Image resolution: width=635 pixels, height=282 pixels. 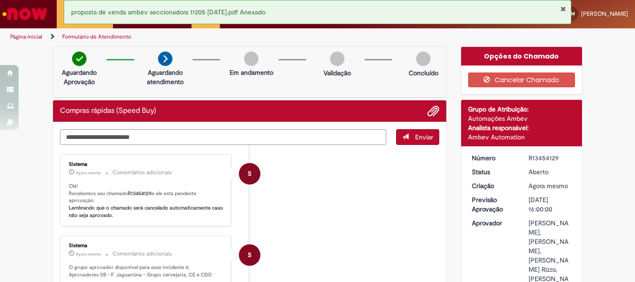 What do you see at coordinates (522, 119) in the screenshot?
I see `div: Automações Ambev` at bounding box center [522, 119].